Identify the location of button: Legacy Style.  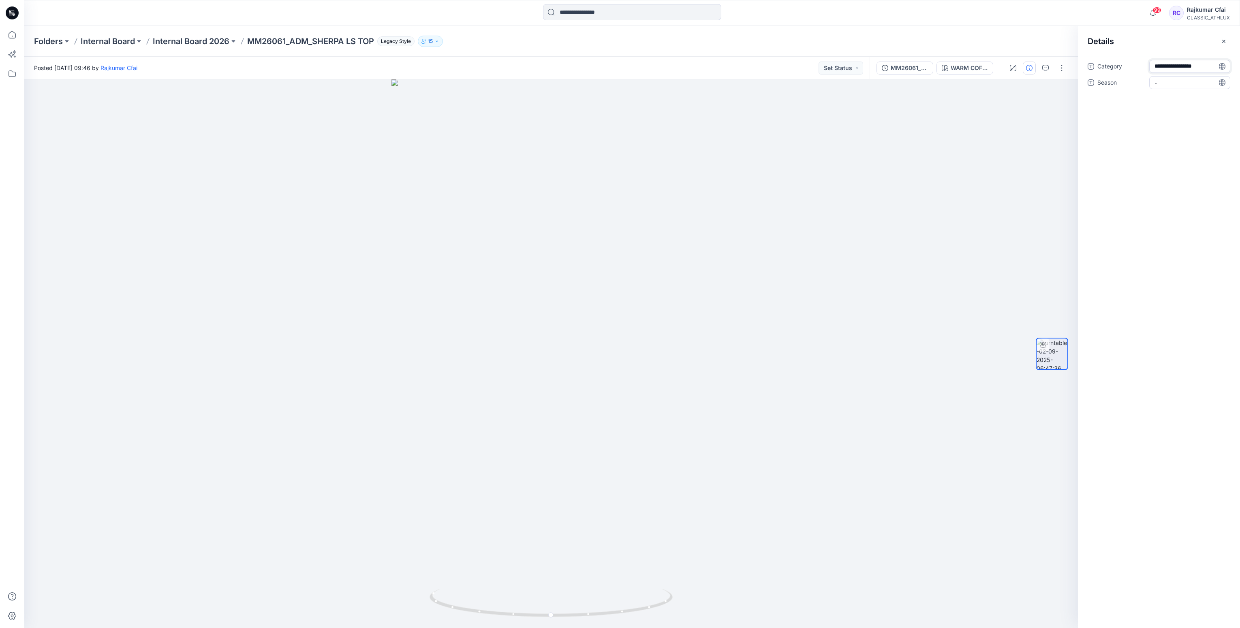
(394, 41).